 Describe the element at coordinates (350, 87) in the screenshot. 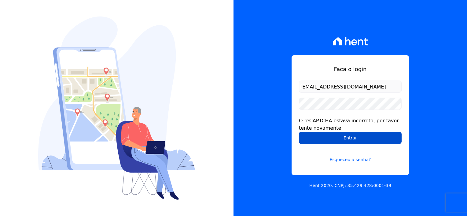

I see `input: Email` at that location.